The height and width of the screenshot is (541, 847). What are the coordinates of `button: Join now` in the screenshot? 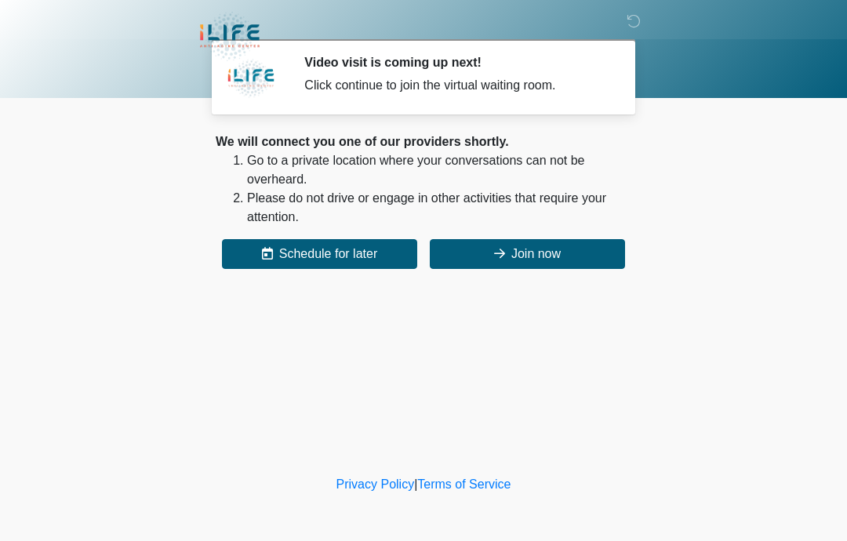 It's located at (527, 254).